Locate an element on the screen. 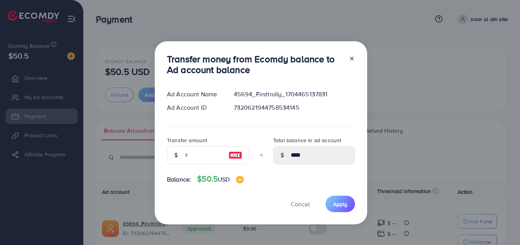 The width and height of the screenshot is (520, 245). span: Balance: is located at coordinates (179, 179).